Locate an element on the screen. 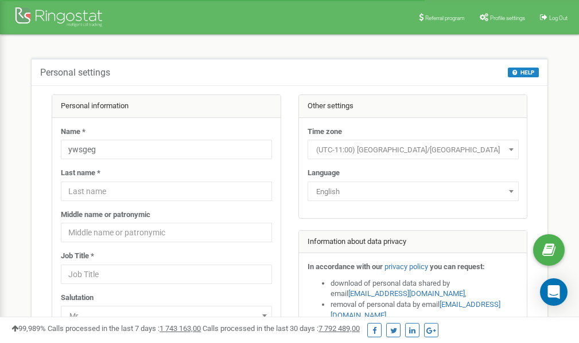  label: Last name * is located at coordinates (80, 173).